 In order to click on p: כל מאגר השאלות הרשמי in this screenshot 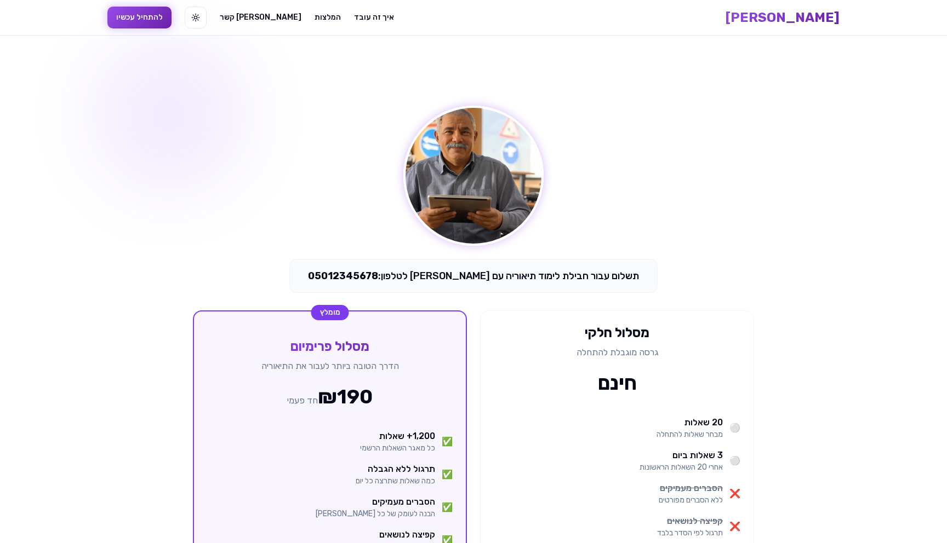, I will do `click(397, 449)`.